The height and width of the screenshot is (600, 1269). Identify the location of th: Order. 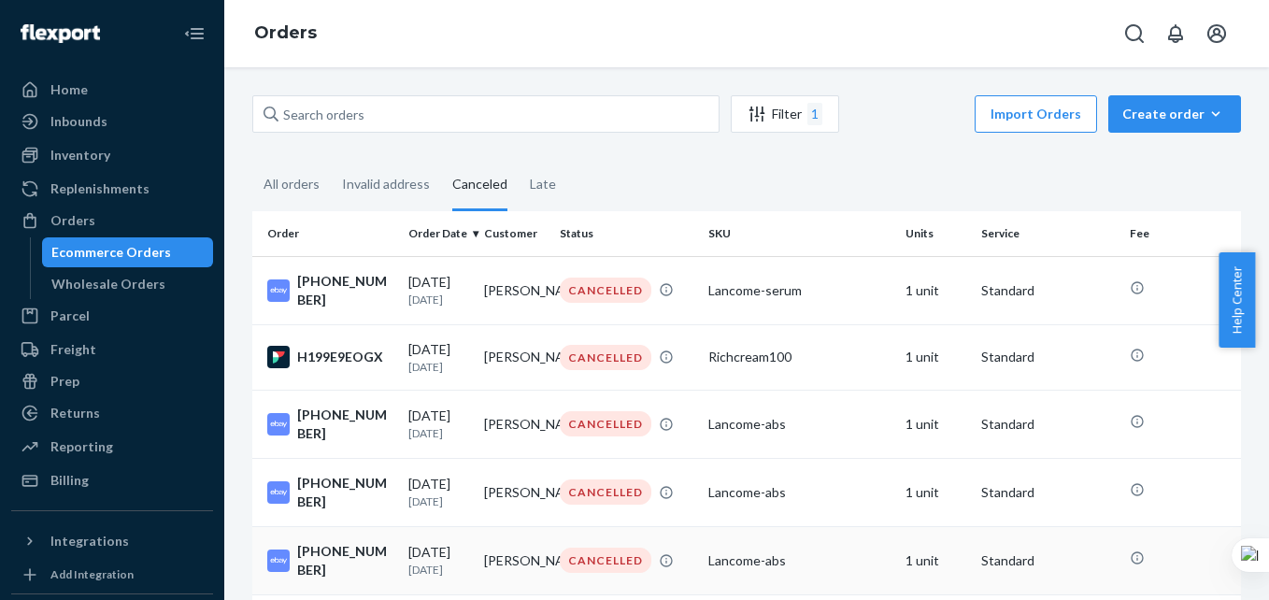
(326, 234).